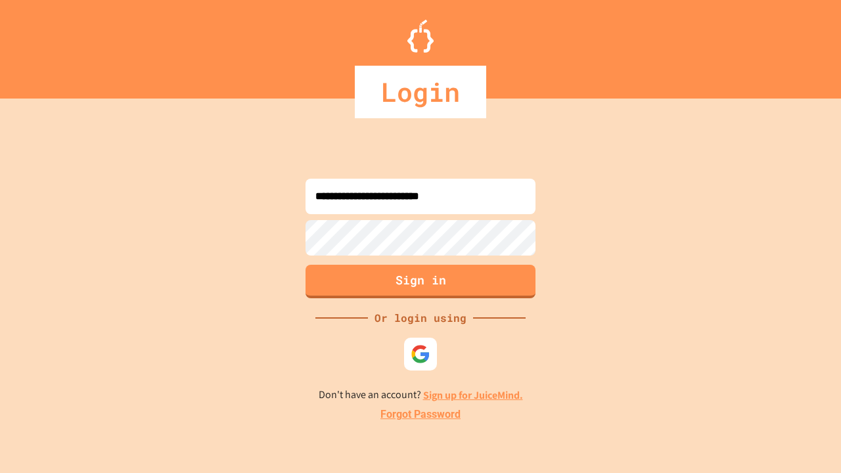  I want to click on a: Forgot Password, so click(420, 414).